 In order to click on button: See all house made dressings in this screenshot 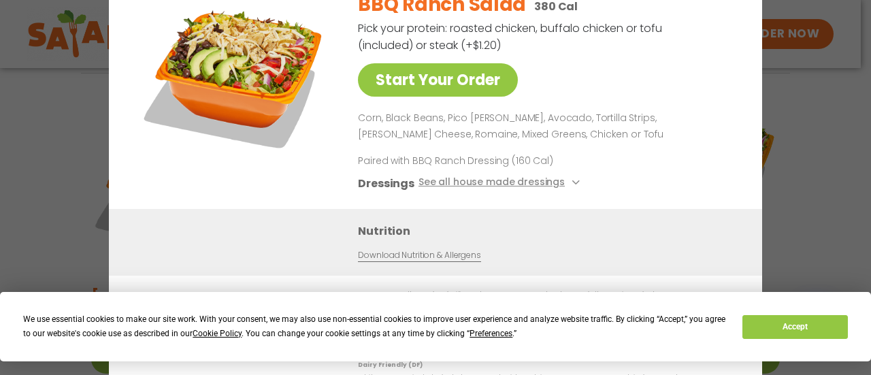, I will do `click(501, 182)`.